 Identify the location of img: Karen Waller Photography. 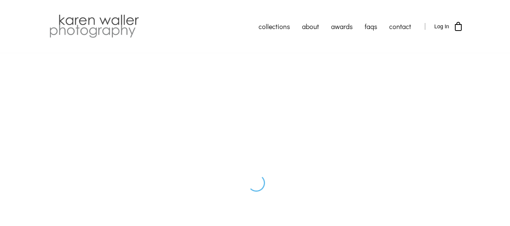
(94, 26).